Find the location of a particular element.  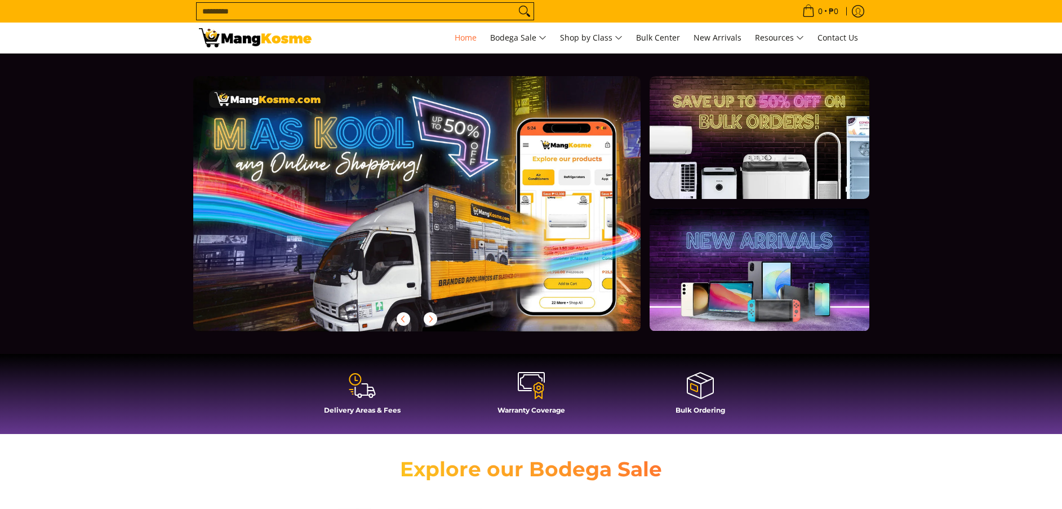

nav: Main Menu is located at coordinates (593, 38).